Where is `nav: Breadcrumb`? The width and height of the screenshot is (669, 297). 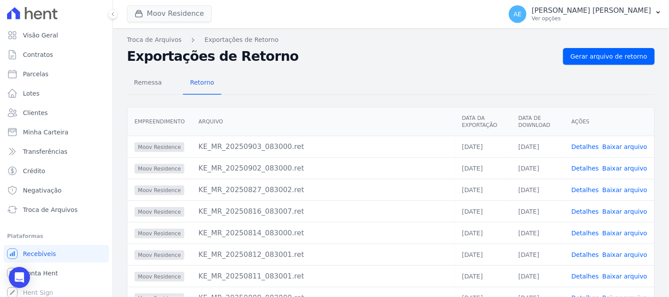
nav: Breadcrumb is located at coordinates (391, 40).